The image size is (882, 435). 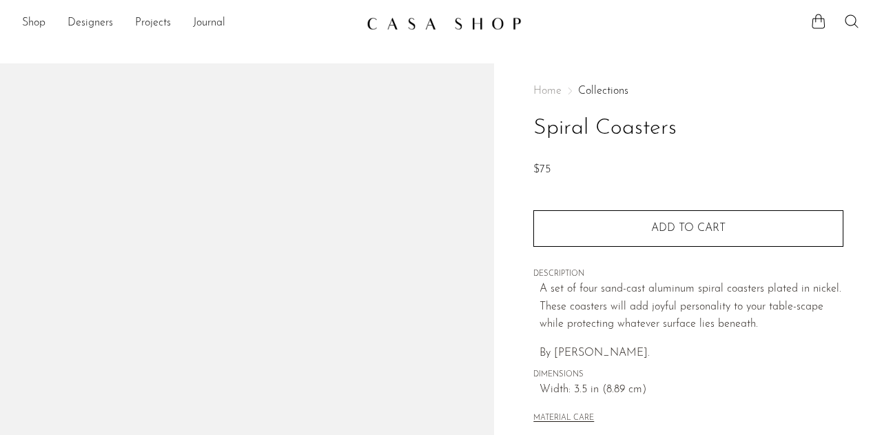 What do you see at coordinates (209, 23) in the screenshot?
I see `a: Journal` at bounding box center [209, 23].